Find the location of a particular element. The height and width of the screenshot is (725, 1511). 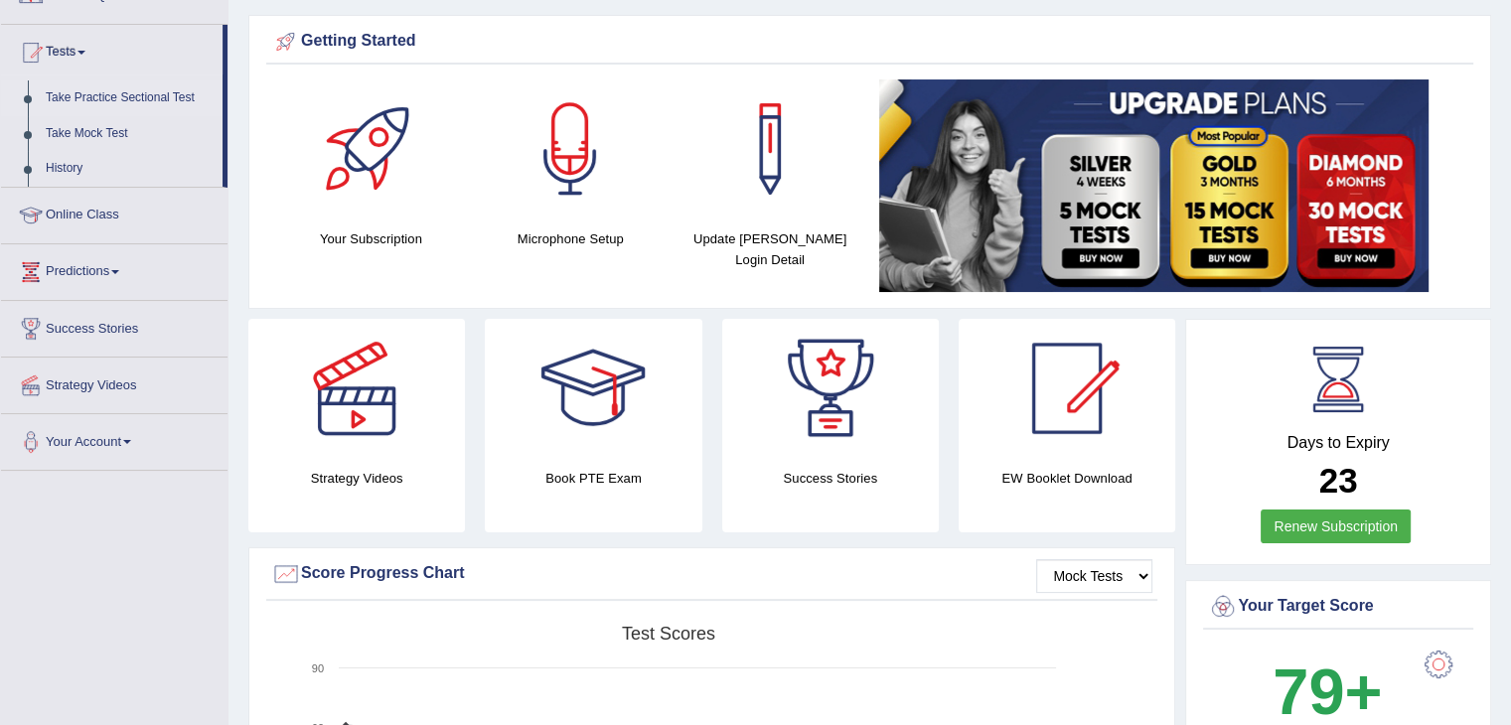

div: Score Progress Chart is located at coordinates (711, 574).